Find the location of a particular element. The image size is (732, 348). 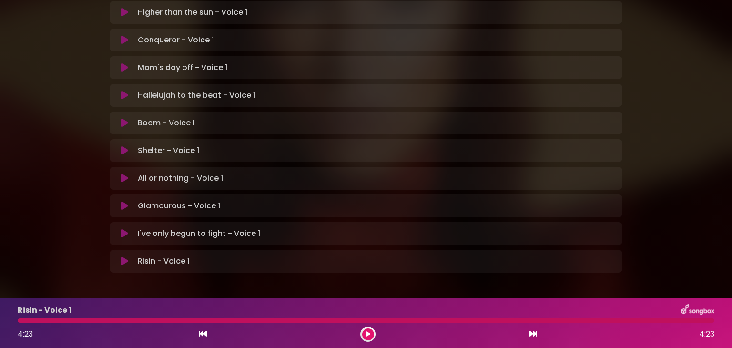

img: songbox-logo-white.png is located at coordinates (697, 310).